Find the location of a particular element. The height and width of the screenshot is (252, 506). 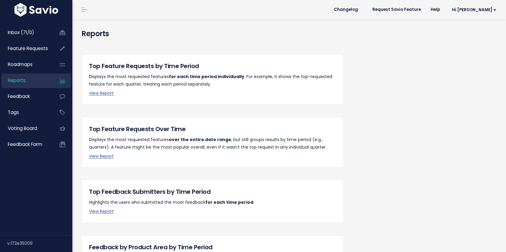

span: Feature Requests is located at coordinates (28, 48).